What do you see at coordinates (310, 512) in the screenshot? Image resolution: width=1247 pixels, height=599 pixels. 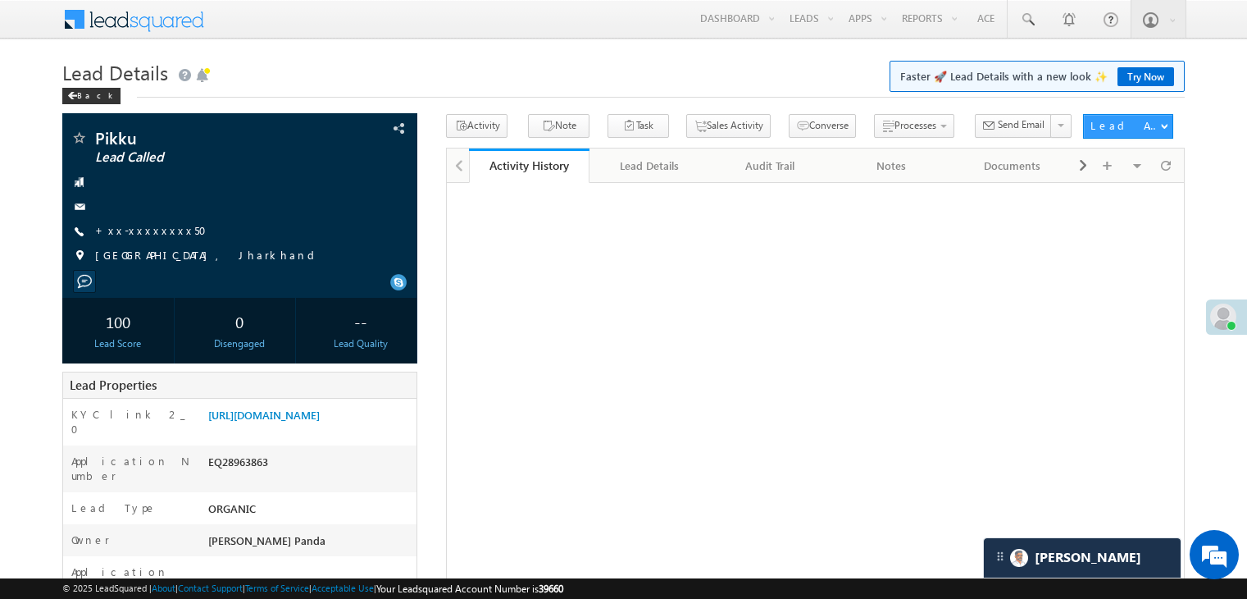 I see `div: ORGANIC` at bounding box center [310, 512].